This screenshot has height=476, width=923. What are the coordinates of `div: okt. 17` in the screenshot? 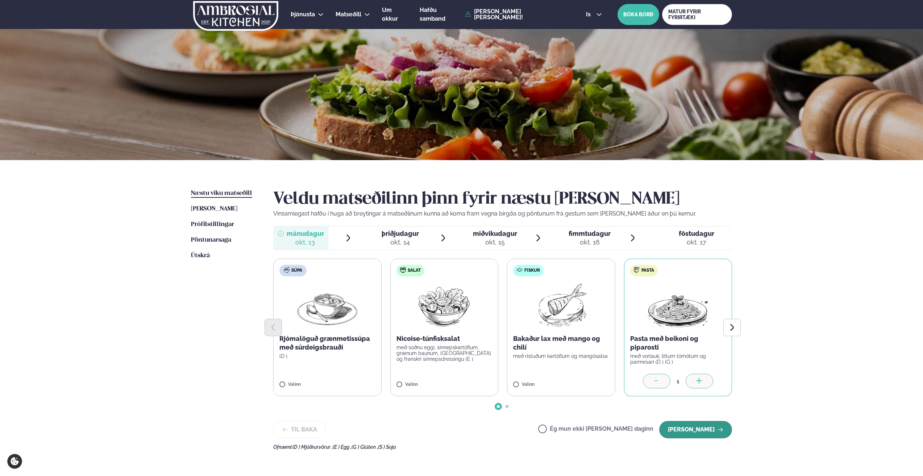 It's located at (696, 242).